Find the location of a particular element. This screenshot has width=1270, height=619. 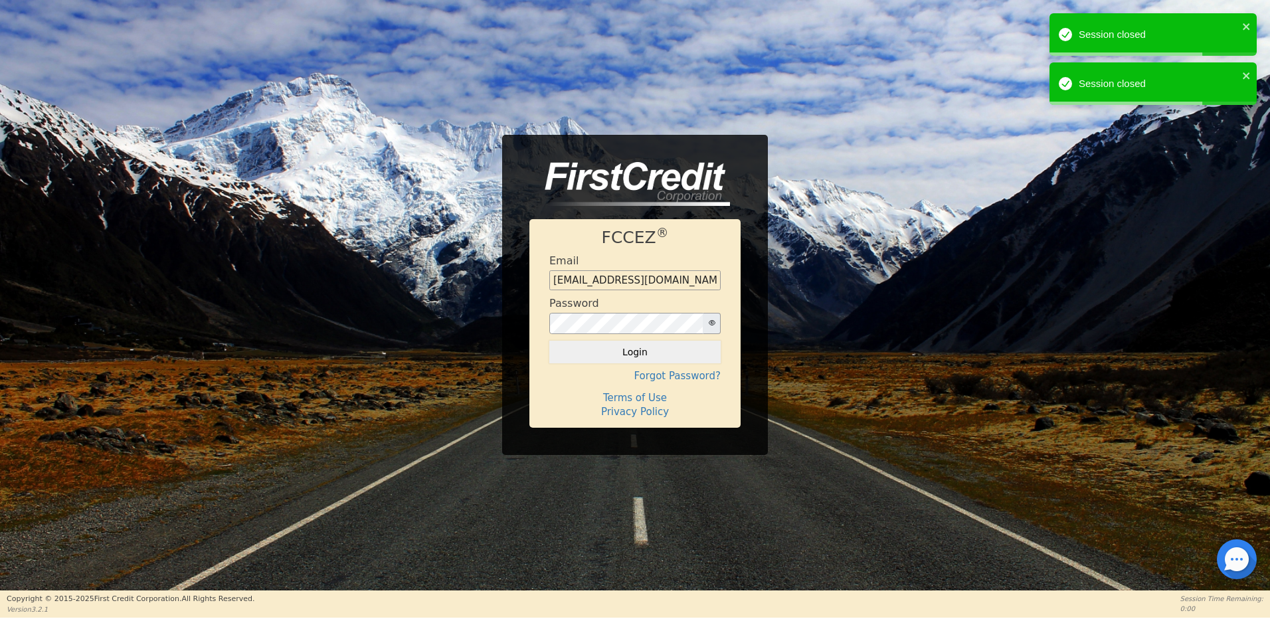

h4: Terms of Use is located at coordinates (635, 398).